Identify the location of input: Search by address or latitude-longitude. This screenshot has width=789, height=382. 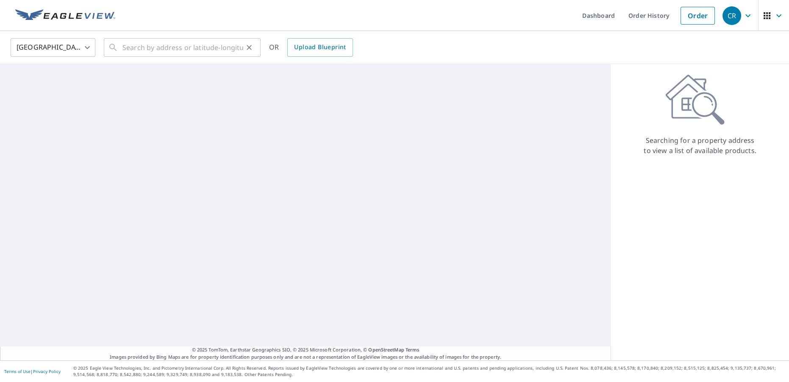
(183, 47).